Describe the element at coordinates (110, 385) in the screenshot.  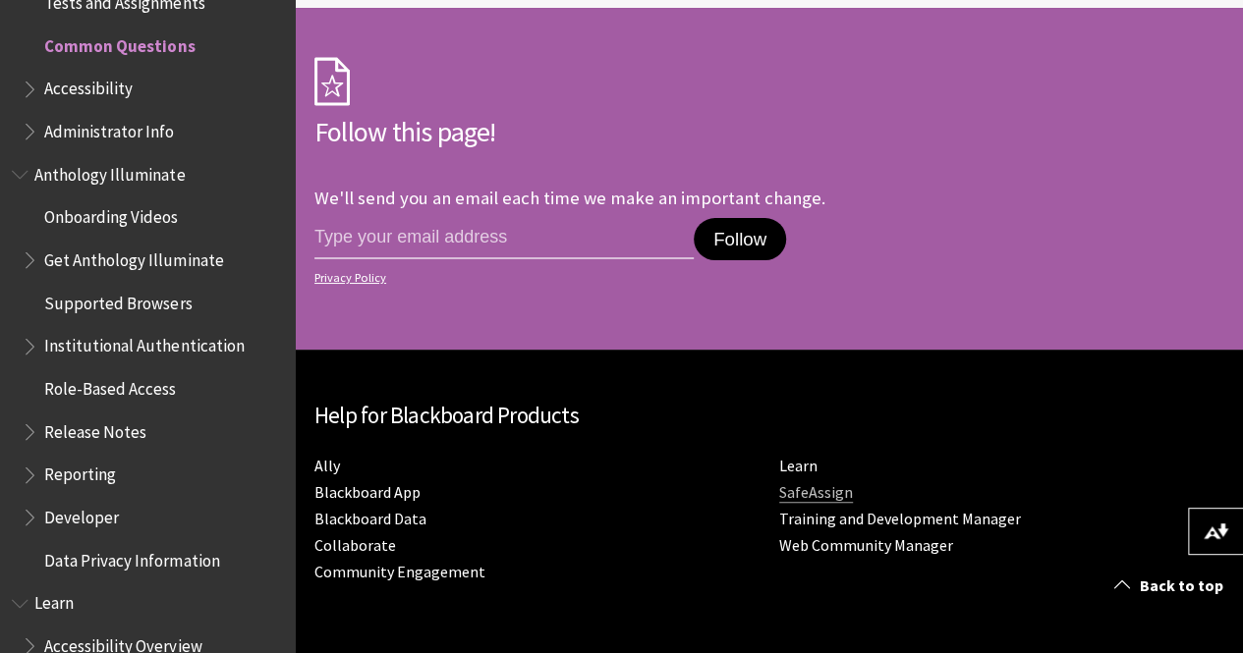
I see `span: Role-Based Access` at that location.